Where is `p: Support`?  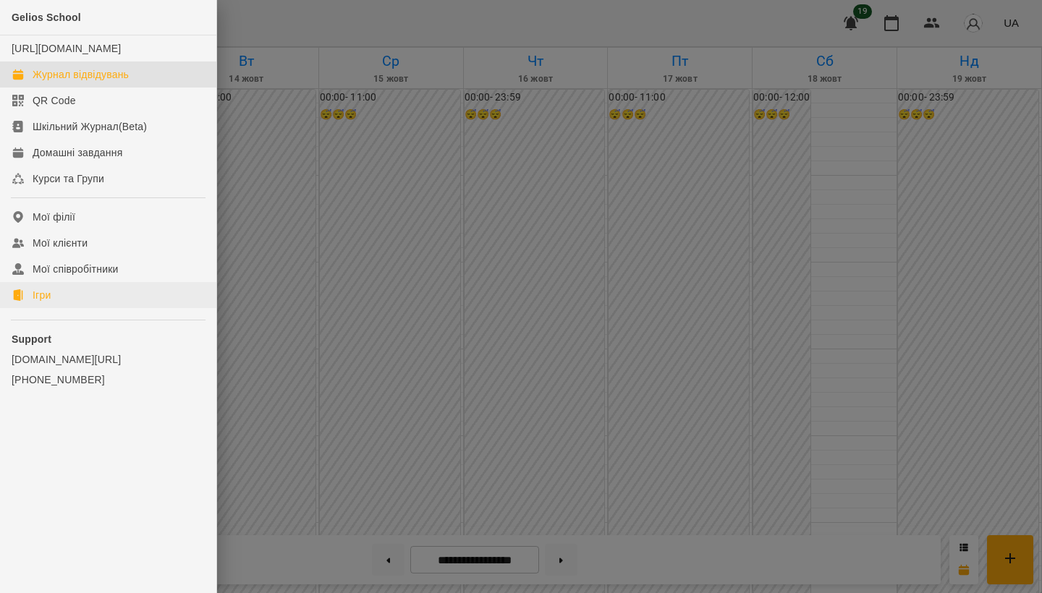
p: Support is located at coordinates (108, 339).